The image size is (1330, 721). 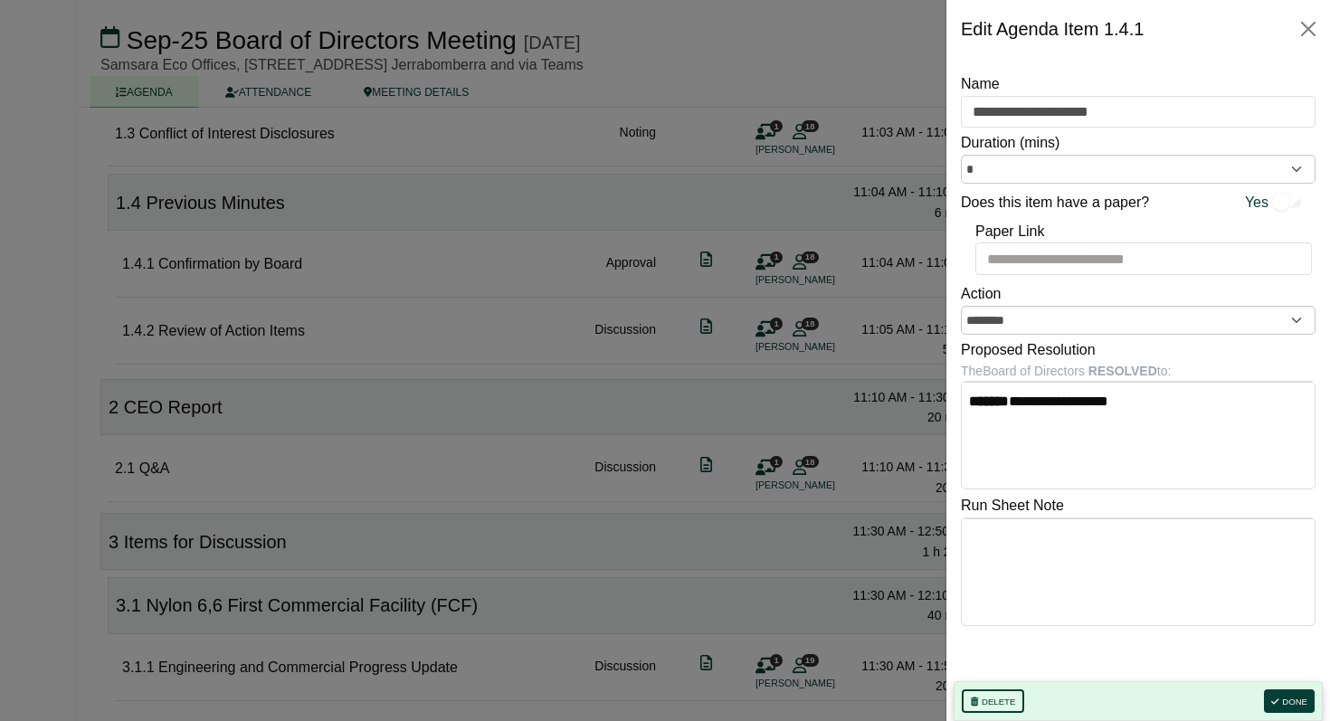 I want to click on span: Yes, so click(x=1257, y=203).